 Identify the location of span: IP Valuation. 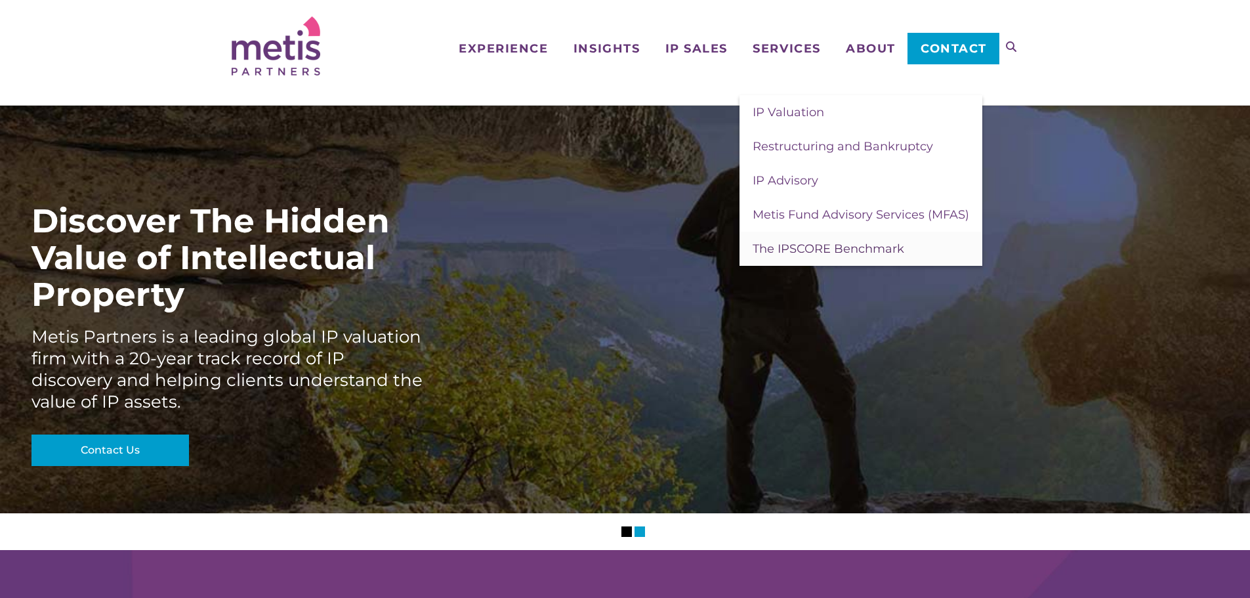
(788, 112).